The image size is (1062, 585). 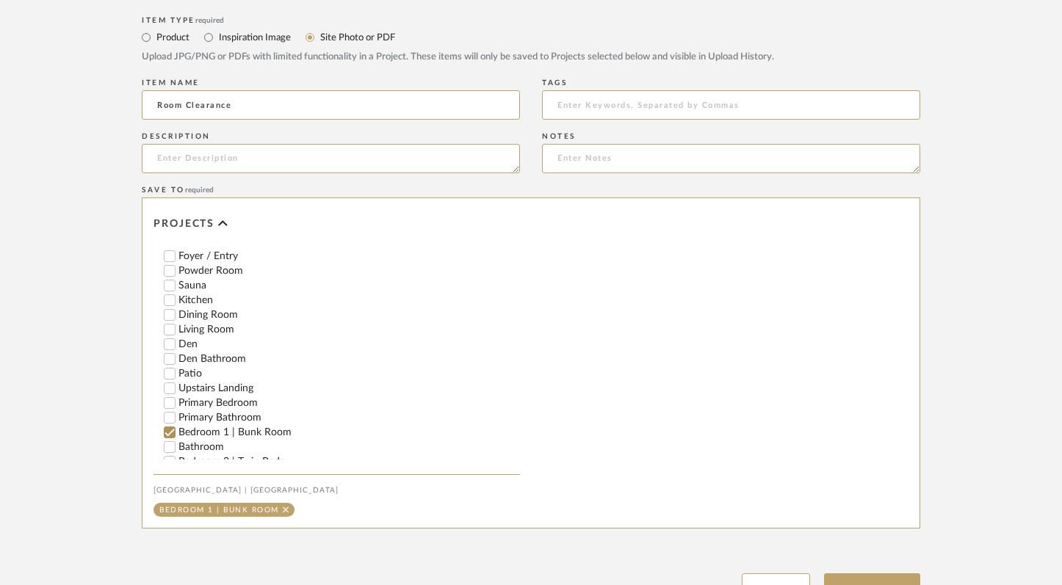 I want to click on label: Kitchen, so click(x=349, y=300).